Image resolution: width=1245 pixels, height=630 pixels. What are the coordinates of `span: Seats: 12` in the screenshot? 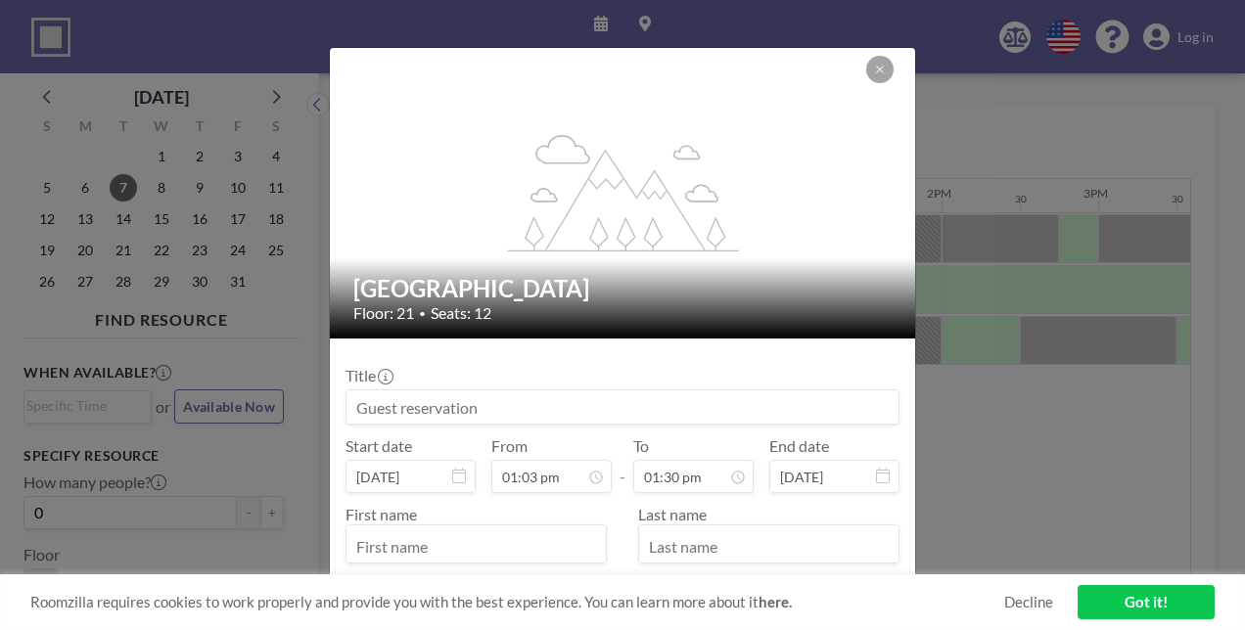 It's located at (461, 313).